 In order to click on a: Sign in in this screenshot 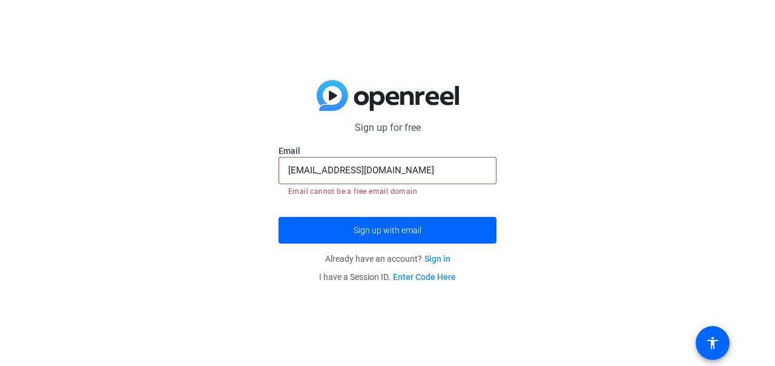, I will do `click(437, 259)`.